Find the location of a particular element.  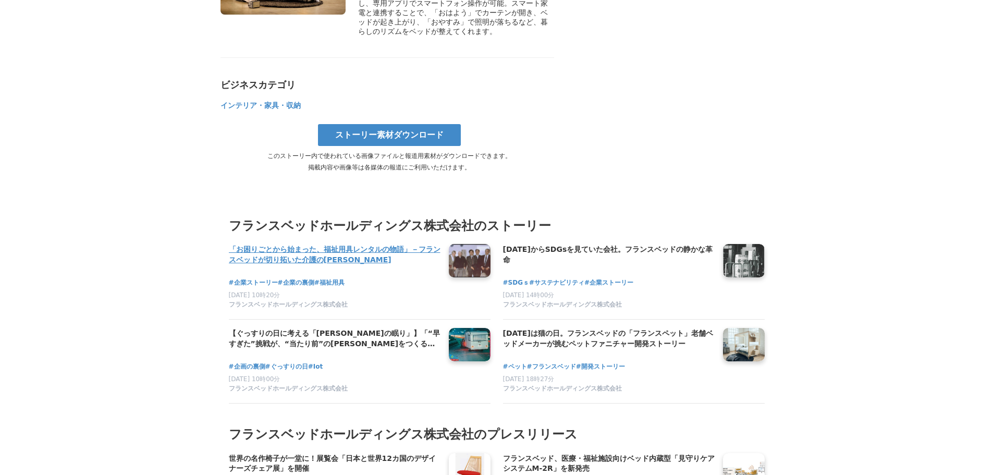

p: このストーリー内で使われている画像ファイルと報道用素材がダウンロードできます。 掲載内容や画像等は各媒体の報道にご利用いただけます。 is located at coordinates (389, 162).